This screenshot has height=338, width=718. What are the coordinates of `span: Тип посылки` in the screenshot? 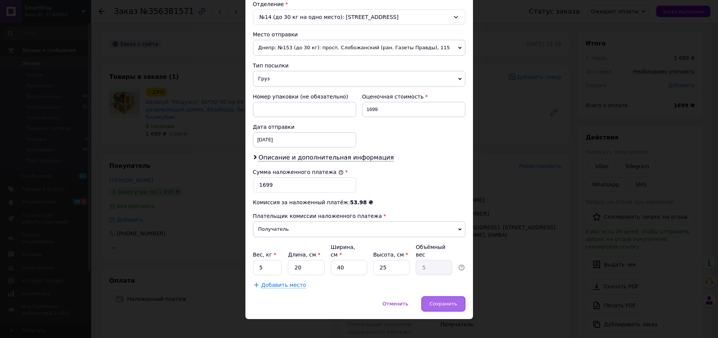 It's located at (271, 66).